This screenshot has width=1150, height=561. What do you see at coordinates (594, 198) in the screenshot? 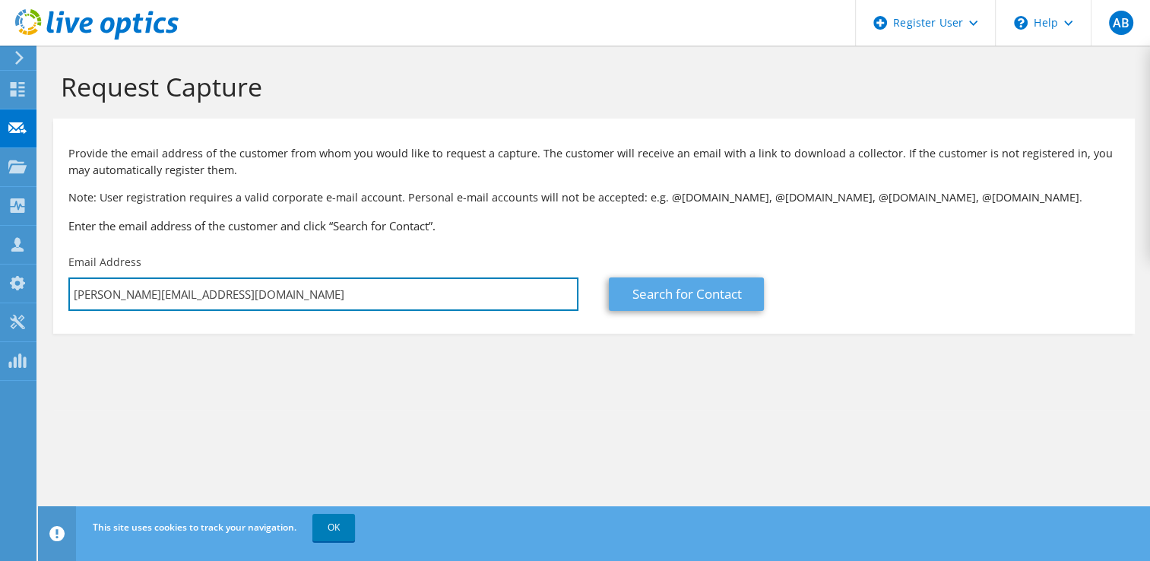
I see `p: Note: User registration requires a valid corporate e-mail account. Personal e-mail accounts will ...` at bounding box center [594, 198].